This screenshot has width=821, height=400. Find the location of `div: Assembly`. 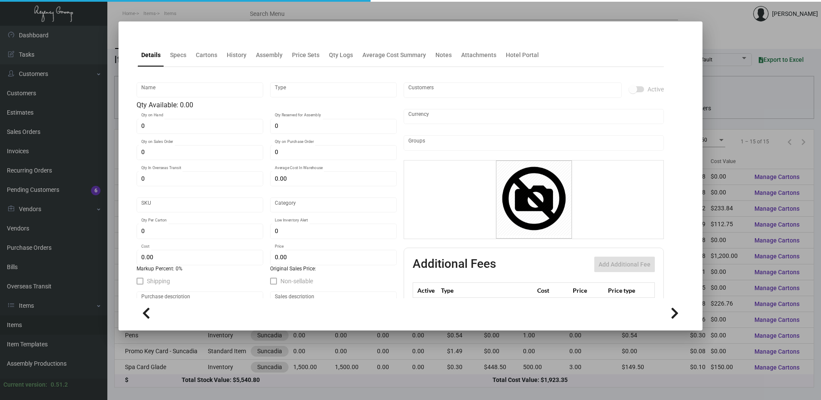

div: Assembly is located at coordinates (269, 55).